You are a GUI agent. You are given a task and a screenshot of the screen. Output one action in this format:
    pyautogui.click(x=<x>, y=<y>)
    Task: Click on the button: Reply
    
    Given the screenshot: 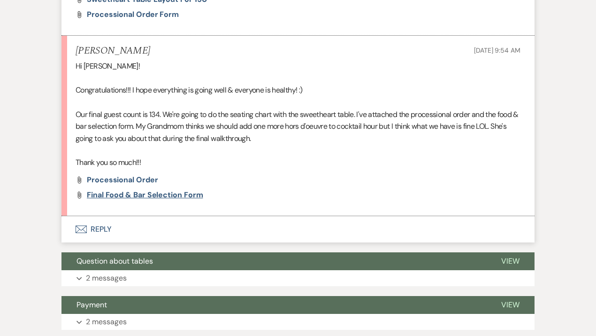 What is the action you would take?
    pyautogui.click(x=298, y=229)
    